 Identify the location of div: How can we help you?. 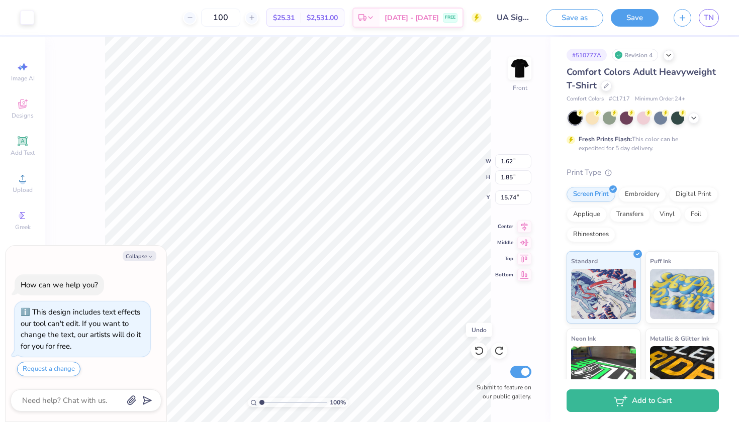
(59, 285).